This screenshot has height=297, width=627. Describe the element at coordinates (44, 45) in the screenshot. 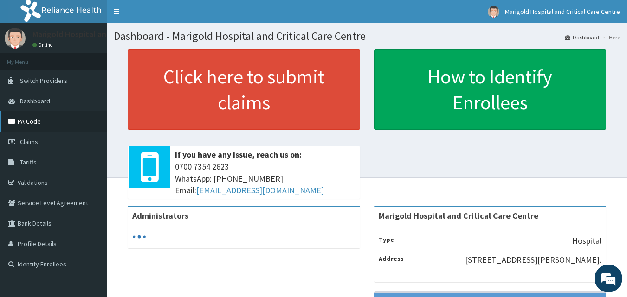

I see `a: Online` at that location.